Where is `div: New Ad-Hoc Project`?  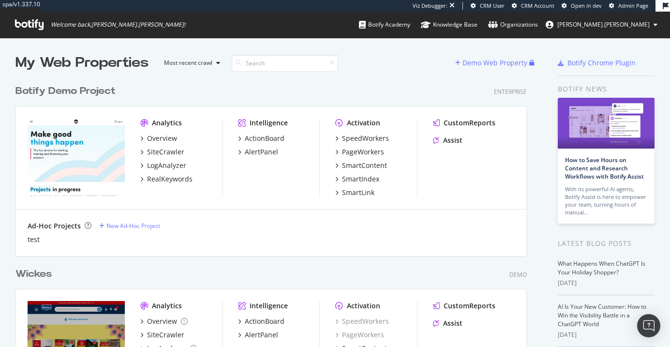 div: New Ad-Hoc Project is located at coordinates (133, 226).